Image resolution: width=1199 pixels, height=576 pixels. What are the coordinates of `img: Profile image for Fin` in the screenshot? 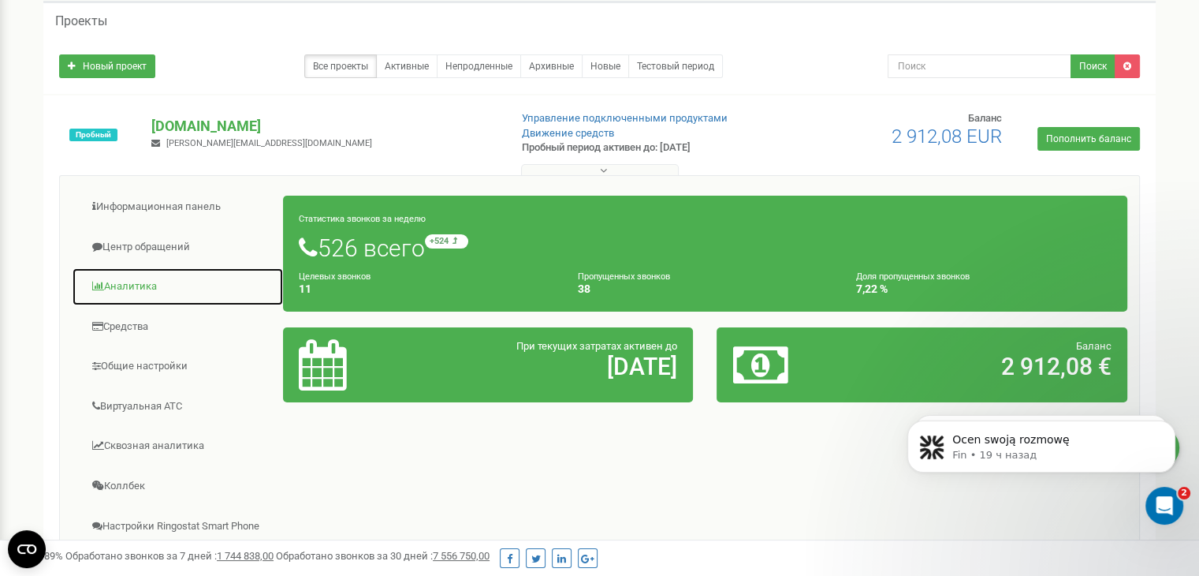 It's located at (48, 60).